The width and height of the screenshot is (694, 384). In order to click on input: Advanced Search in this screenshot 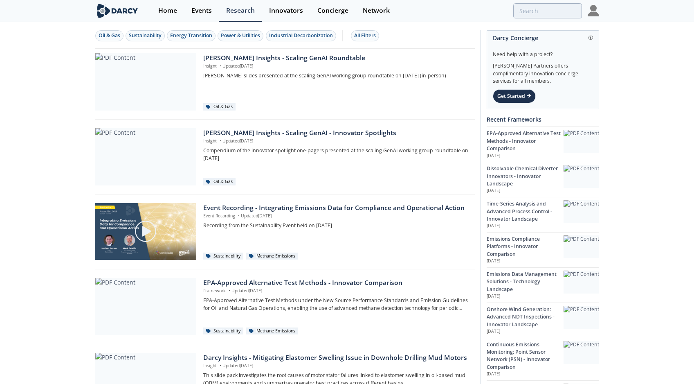, I will do `click(548, 11)`.